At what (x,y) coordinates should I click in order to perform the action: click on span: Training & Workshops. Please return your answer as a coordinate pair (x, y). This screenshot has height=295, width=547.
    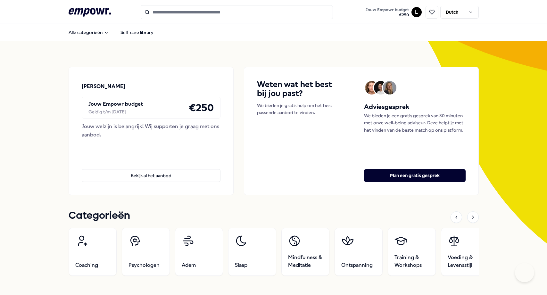
    Looking at the image, I should click on (412, 261).